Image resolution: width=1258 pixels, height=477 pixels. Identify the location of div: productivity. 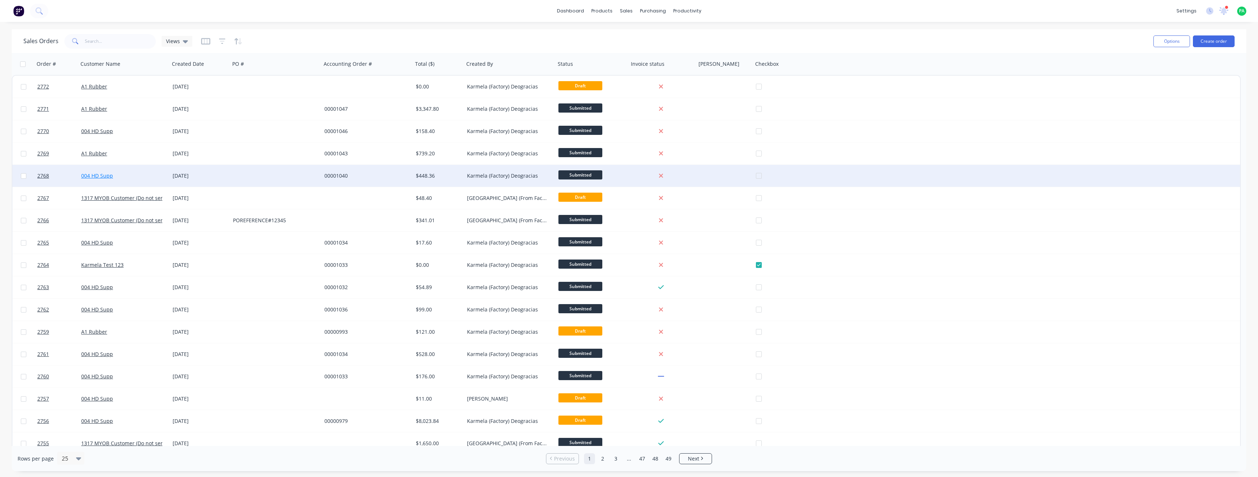
(687, 11).